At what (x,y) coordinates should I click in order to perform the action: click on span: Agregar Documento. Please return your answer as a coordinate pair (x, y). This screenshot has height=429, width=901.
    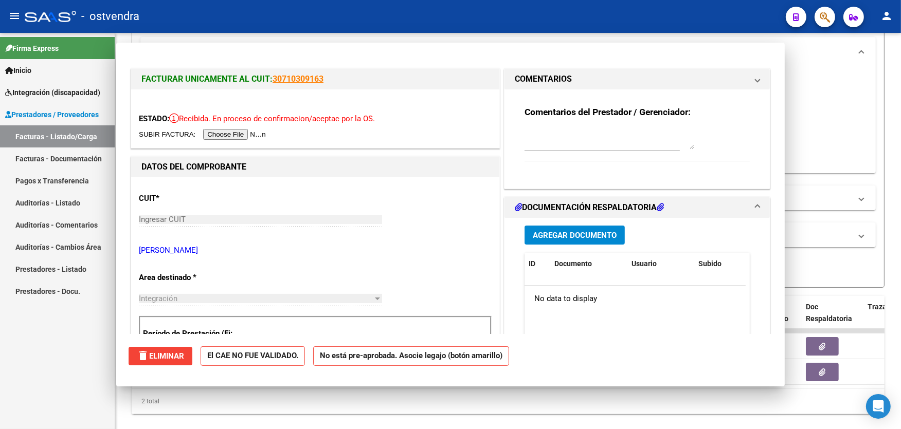
    Looking at the image, I should click on (574, 235).